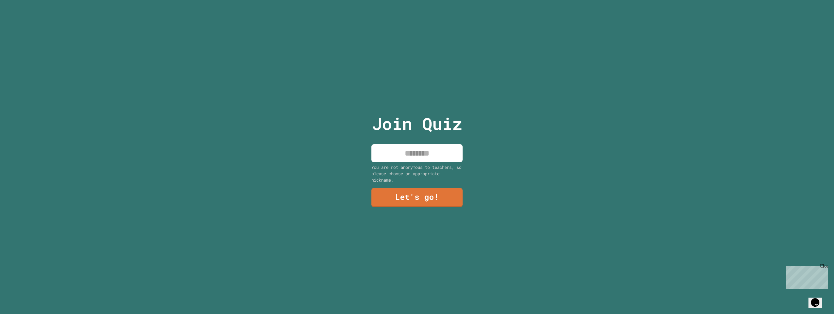 This screenshot has width=834, height=314. I want to click on a: Let's go!, so click(417, 198).